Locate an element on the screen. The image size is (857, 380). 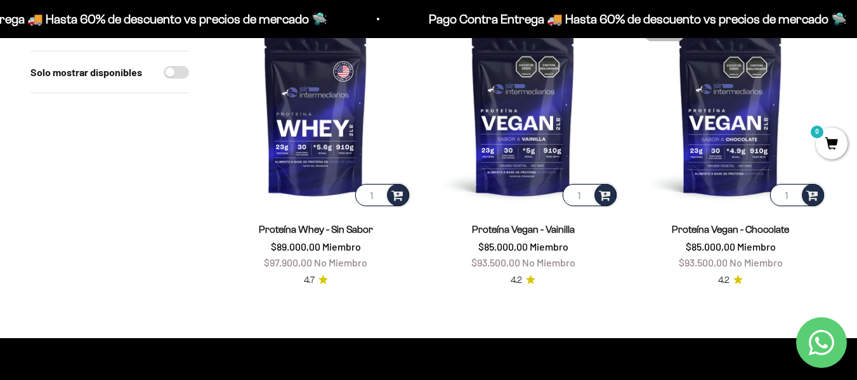
a: Proteína Whey - Sin Sabor is located at coordinates (316, 229).